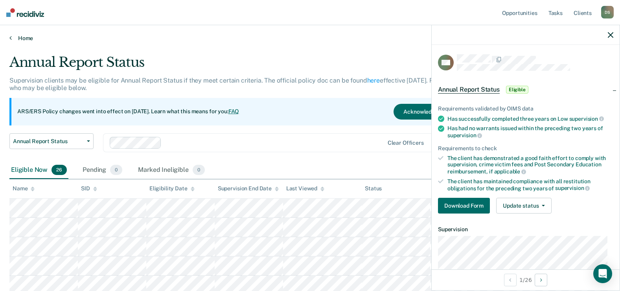 Image resolution: width=620 pixels, height=291 pixels. Describe the element at coordinates (373, 188) in the screenshot. I see `div: Status` at that location.